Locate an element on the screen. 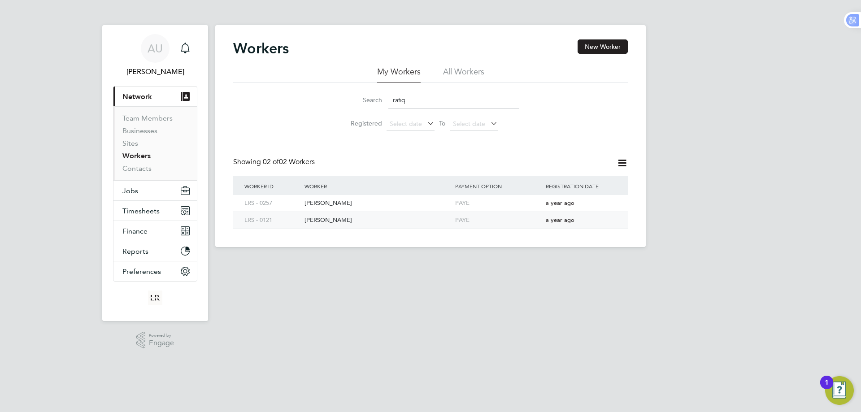 The height and width of the screenshot is (412, 861). button: Network is located at coordinates (155, 96).